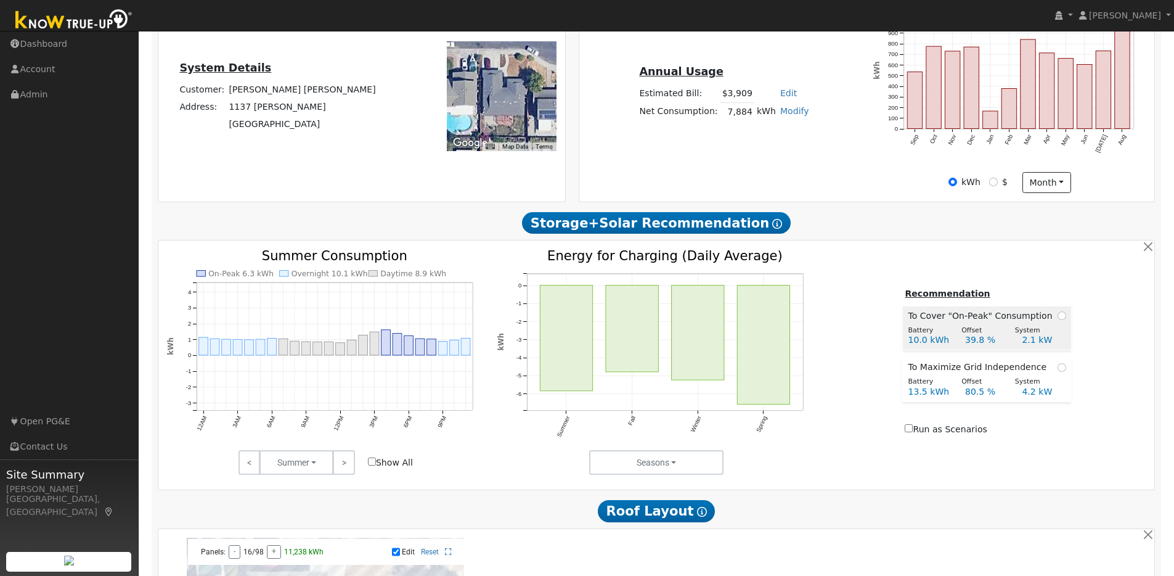 This screenshot has width=1174, height=576. Describe the element at coordinates (1065, 140) in the screenshot. I see `text: May` at that location.